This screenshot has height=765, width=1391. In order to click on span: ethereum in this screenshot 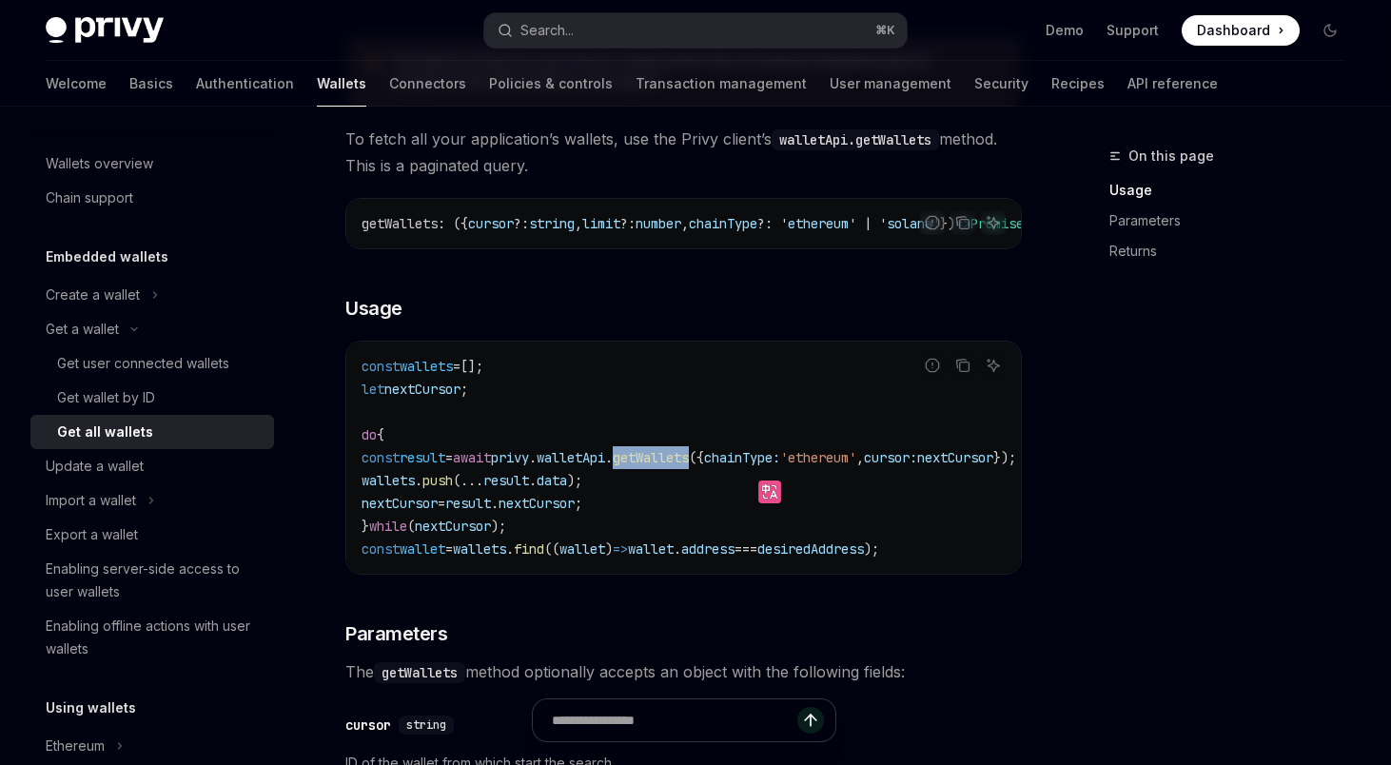, I will do `click(818, 224)`.